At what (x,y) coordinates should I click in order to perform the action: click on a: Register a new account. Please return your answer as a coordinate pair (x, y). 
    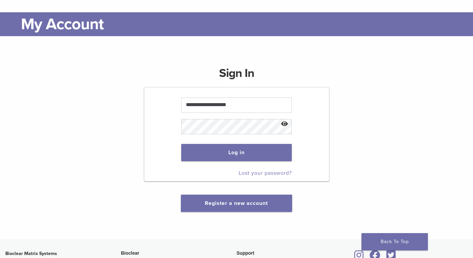
    Looking at the image, I should click on (236, 204).